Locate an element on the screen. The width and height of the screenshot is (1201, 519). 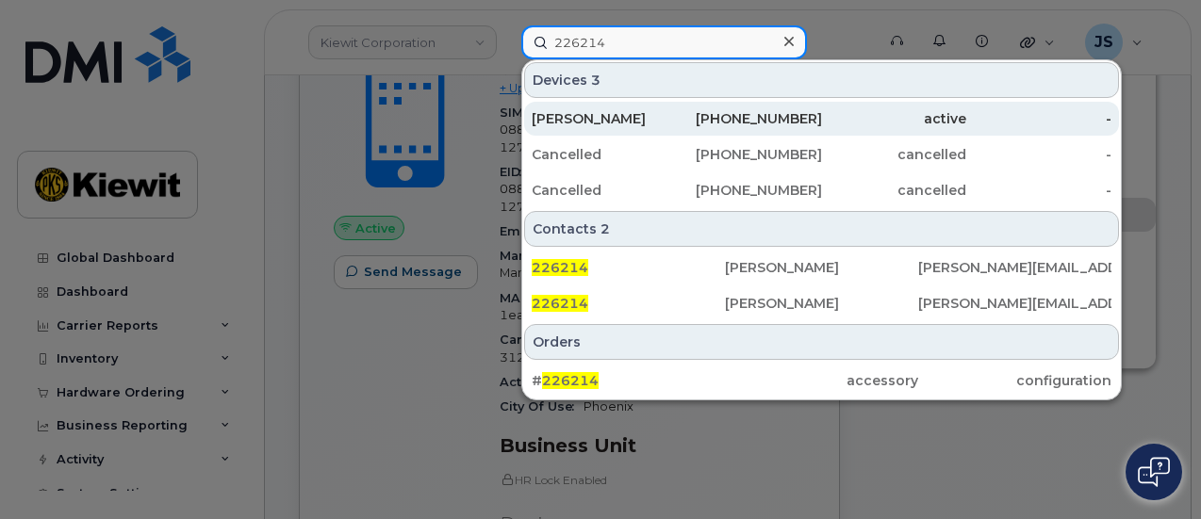
a: #226214accessoryconfiguration is located at coordinates (821, 381).